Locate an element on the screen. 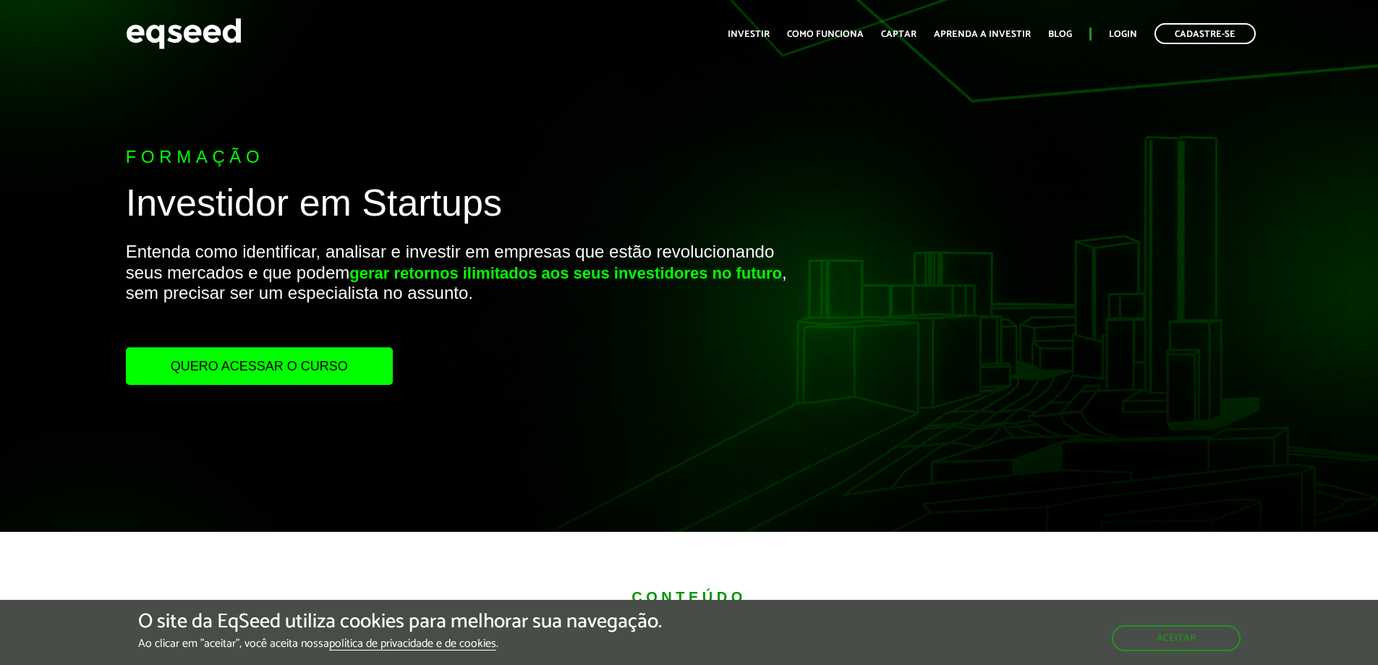 The height and width of the screenshot is (665, 1378). a: Captar is located at coordinates (898, 34).